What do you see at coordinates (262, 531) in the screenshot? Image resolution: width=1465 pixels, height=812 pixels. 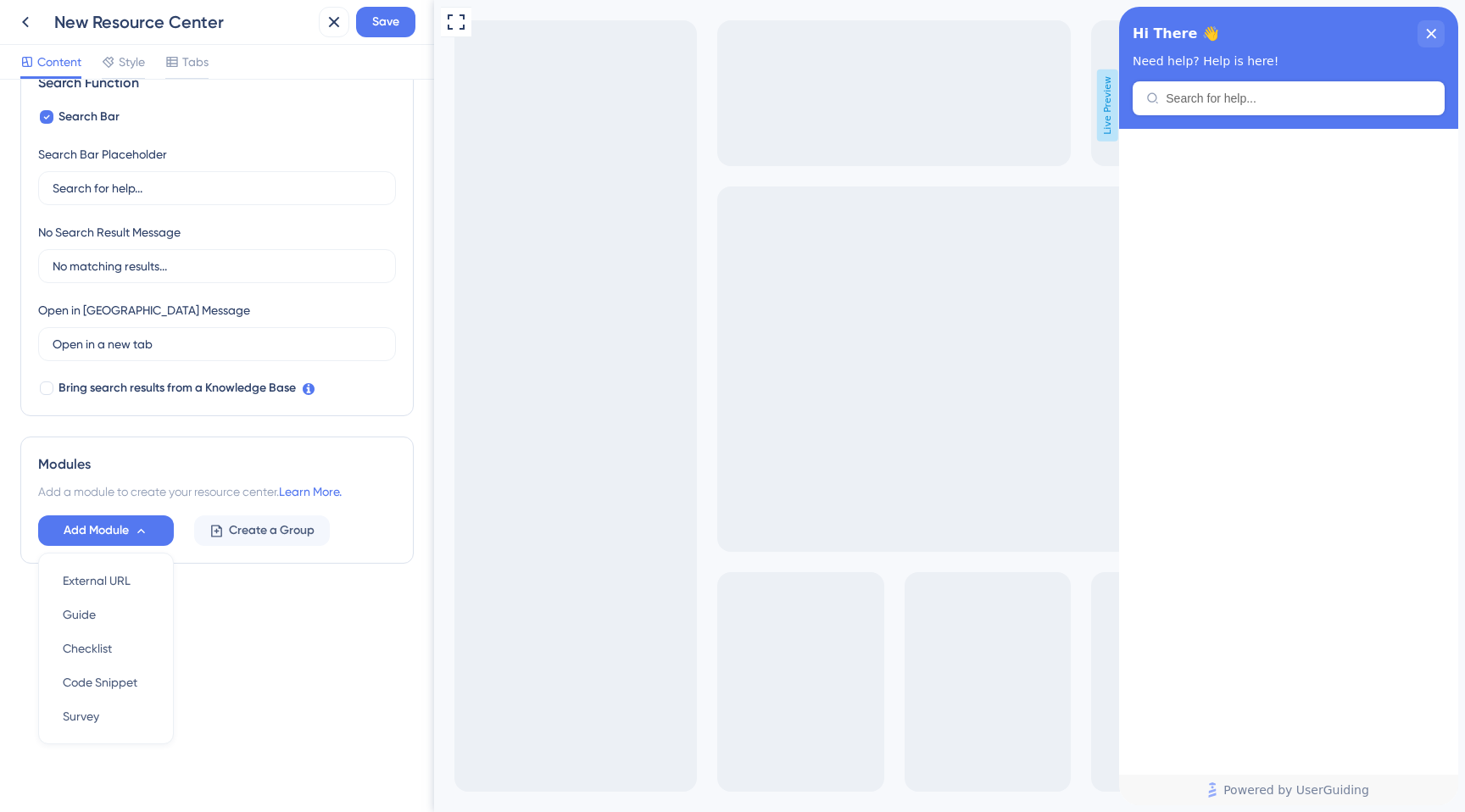 I see `button: Create a Group` at bounding box center [262, 531].